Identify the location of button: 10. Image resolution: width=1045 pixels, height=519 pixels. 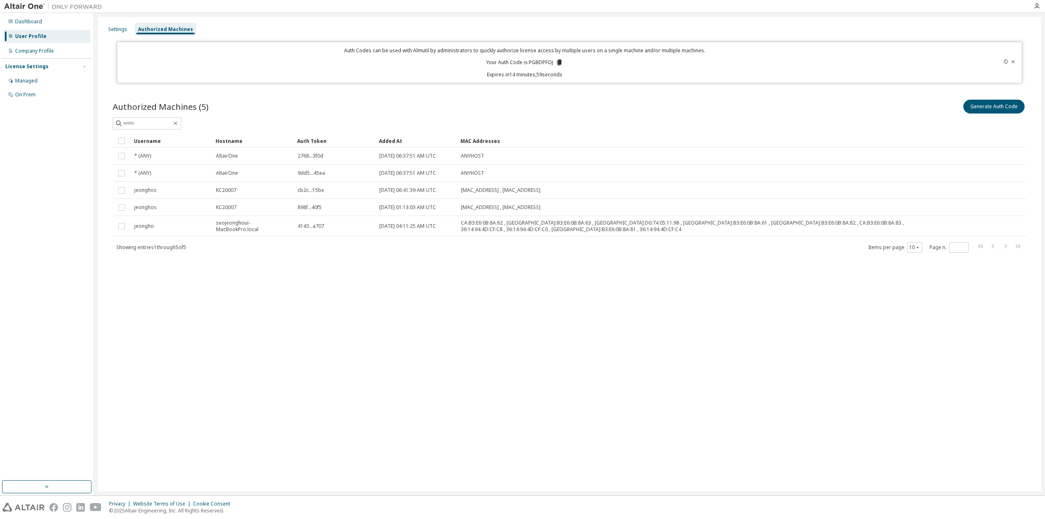
(914, 247).